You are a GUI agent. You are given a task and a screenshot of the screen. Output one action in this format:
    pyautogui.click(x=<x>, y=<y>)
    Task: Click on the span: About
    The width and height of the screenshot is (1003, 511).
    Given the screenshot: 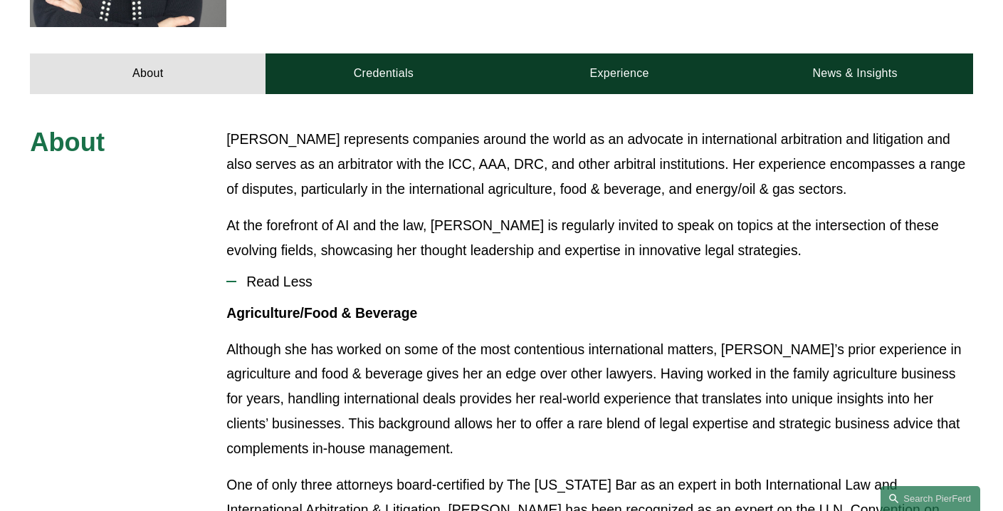 What is the action you would take?
    pyautogui.click(x=67, y=142)
    